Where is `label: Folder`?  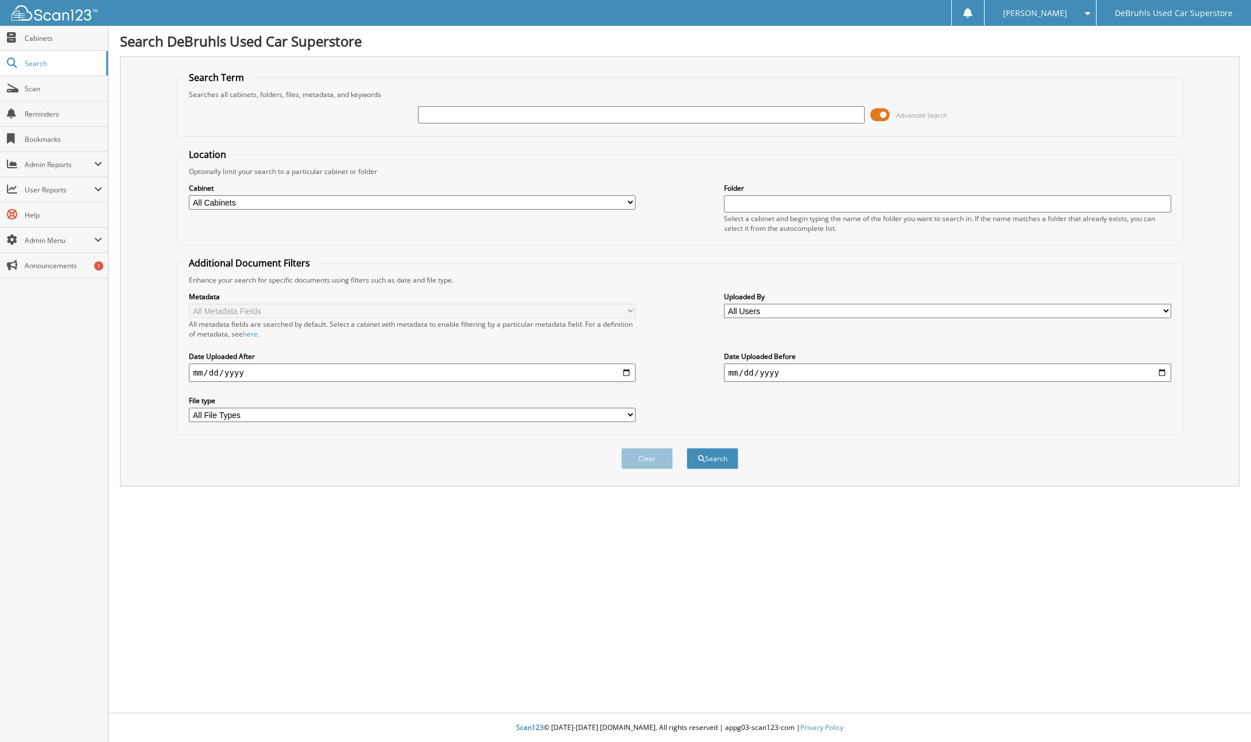 label: Folder is located at coordinates (948, 188).